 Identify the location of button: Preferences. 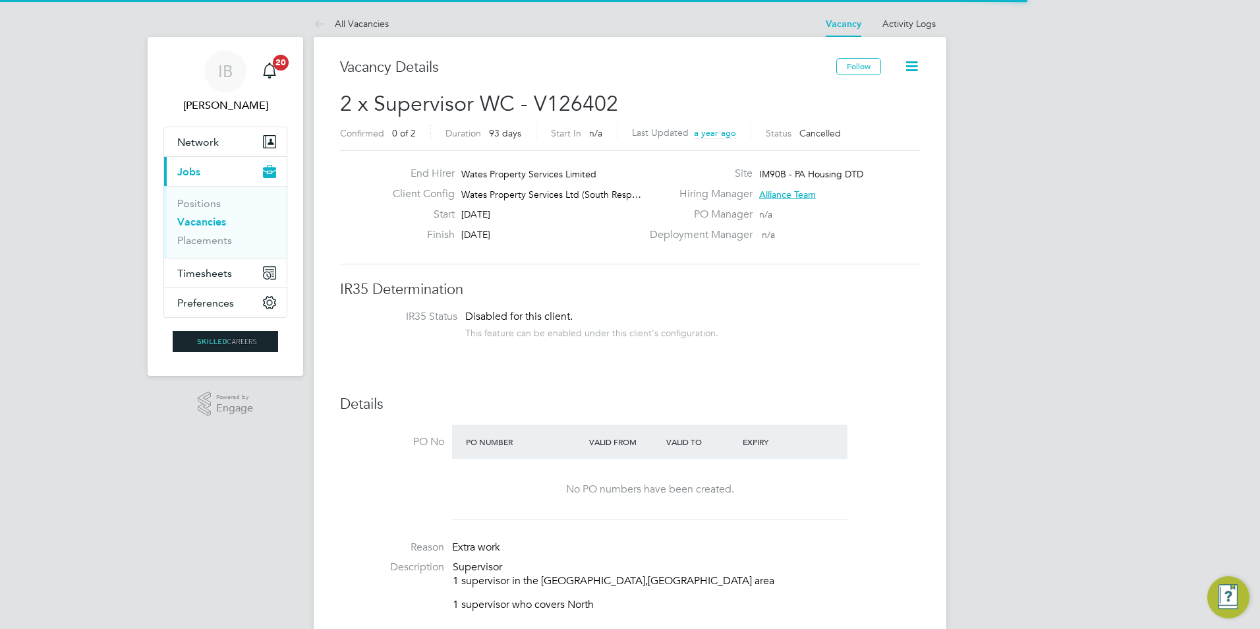
(225, 303).